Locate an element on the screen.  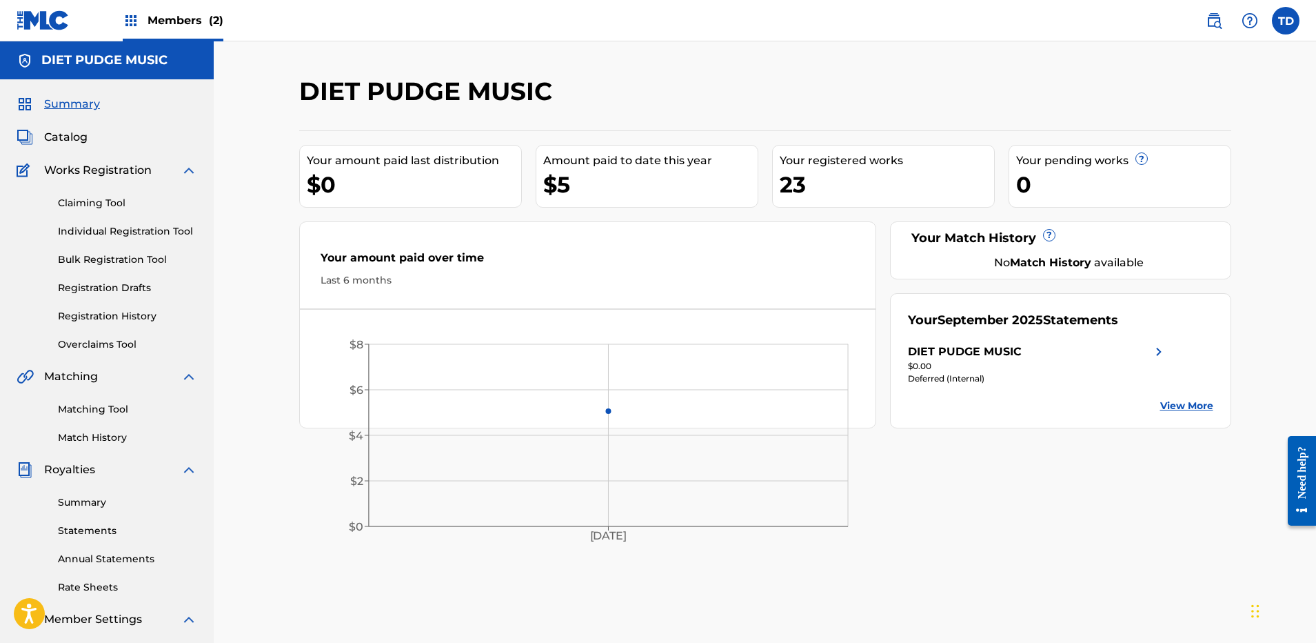
a: View More is located at coordinates (1187, 405).